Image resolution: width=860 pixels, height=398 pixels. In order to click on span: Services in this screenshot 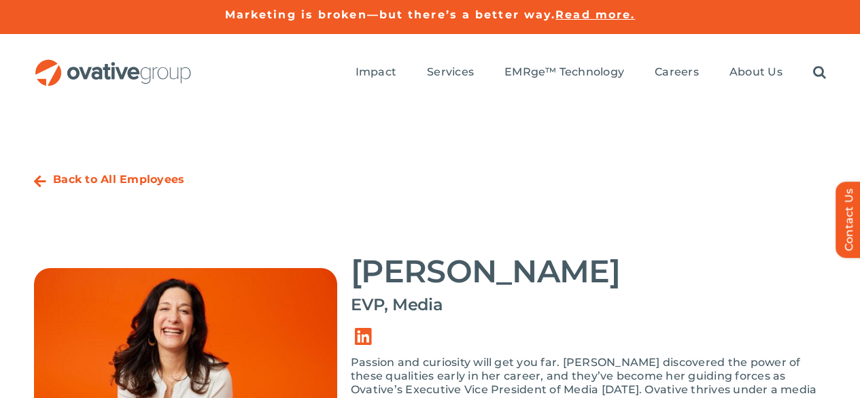, I will do `click(450, 72)`.